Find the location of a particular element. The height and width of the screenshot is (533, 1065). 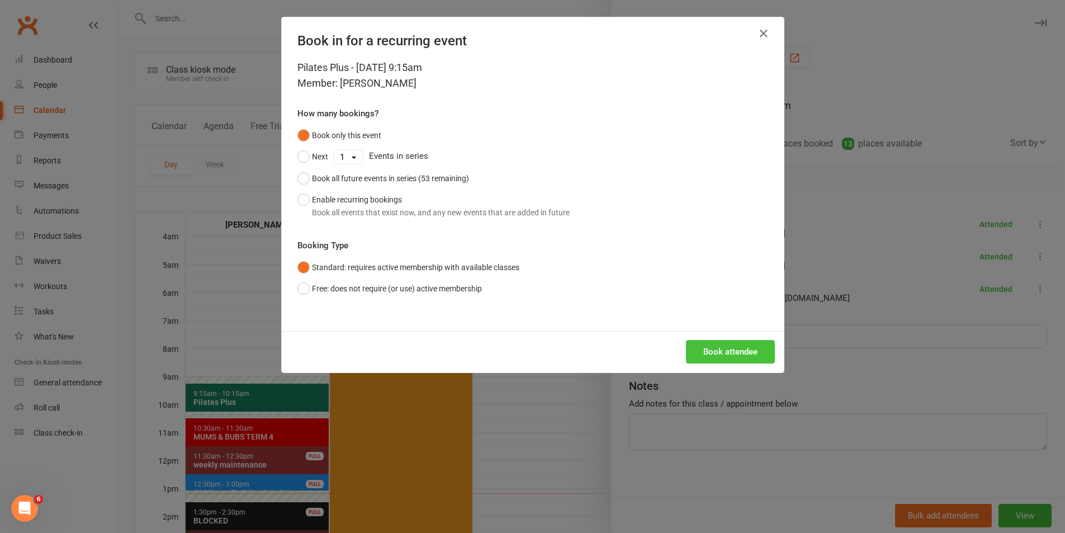

button: Free: does not require (or use) active membership is located at coordinates (390, 288).